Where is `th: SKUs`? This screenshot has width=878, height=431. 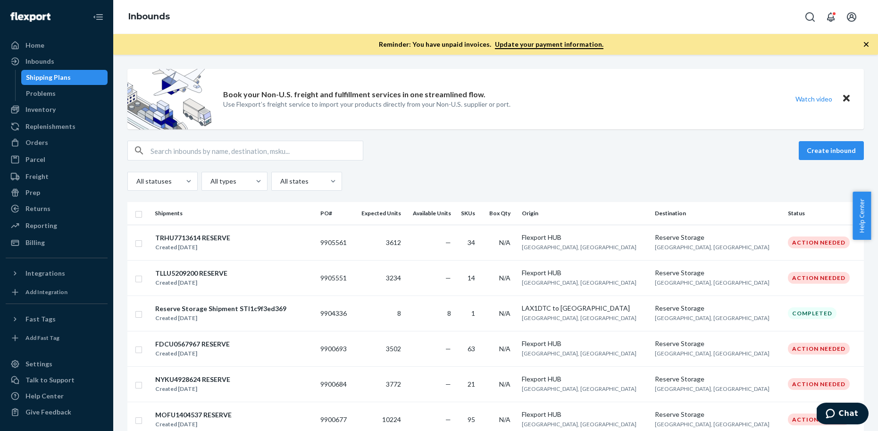 th: SKUs is located at coordinates (469, 213).